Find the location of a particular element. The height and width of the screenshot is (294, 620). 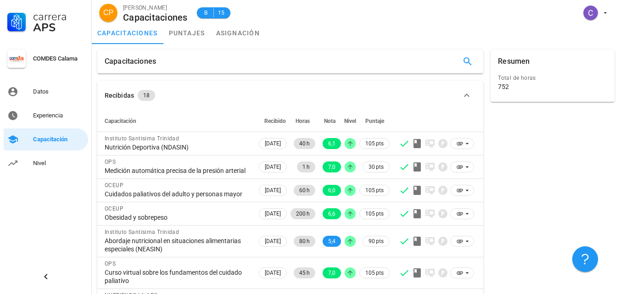

span: 5,4 is located at coordinates (332, 242).